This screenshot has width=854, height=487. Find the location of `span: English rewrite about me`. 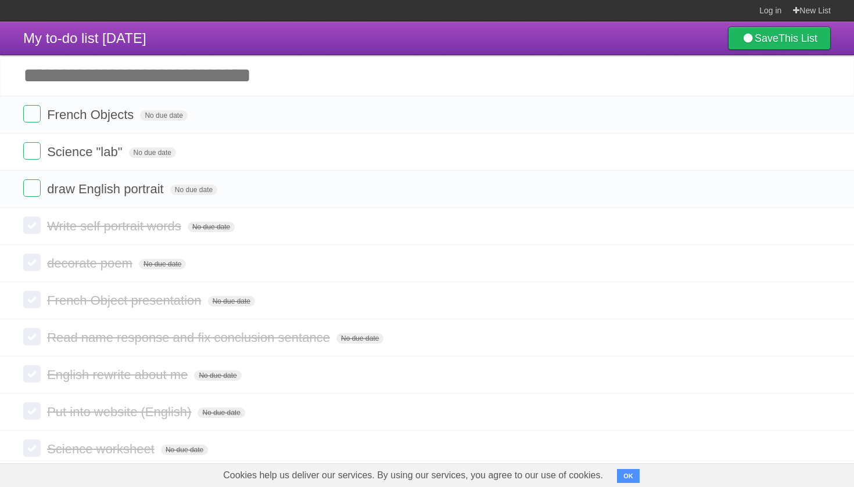

span: English rewrite about me is located at coordinates (118, 375).